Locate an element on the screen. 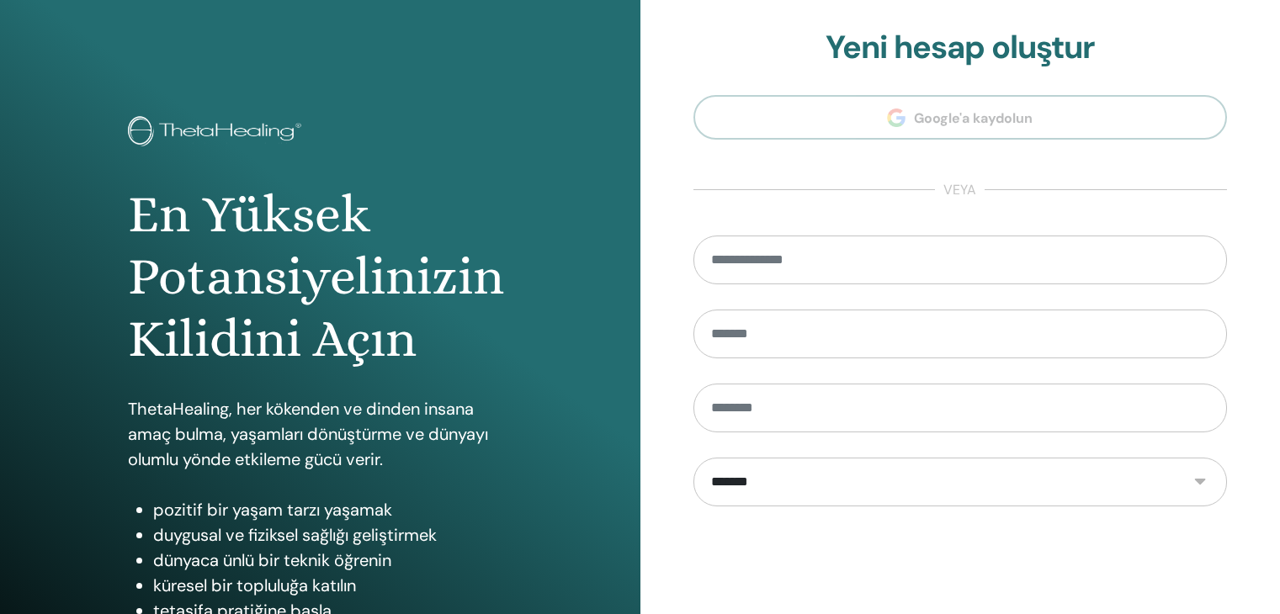 Image resolution: width=1280 pixels, height=614 pixels. li: duygusal ve fiziksel sağlığı geliştirmek is located at coordinates (332, 535).